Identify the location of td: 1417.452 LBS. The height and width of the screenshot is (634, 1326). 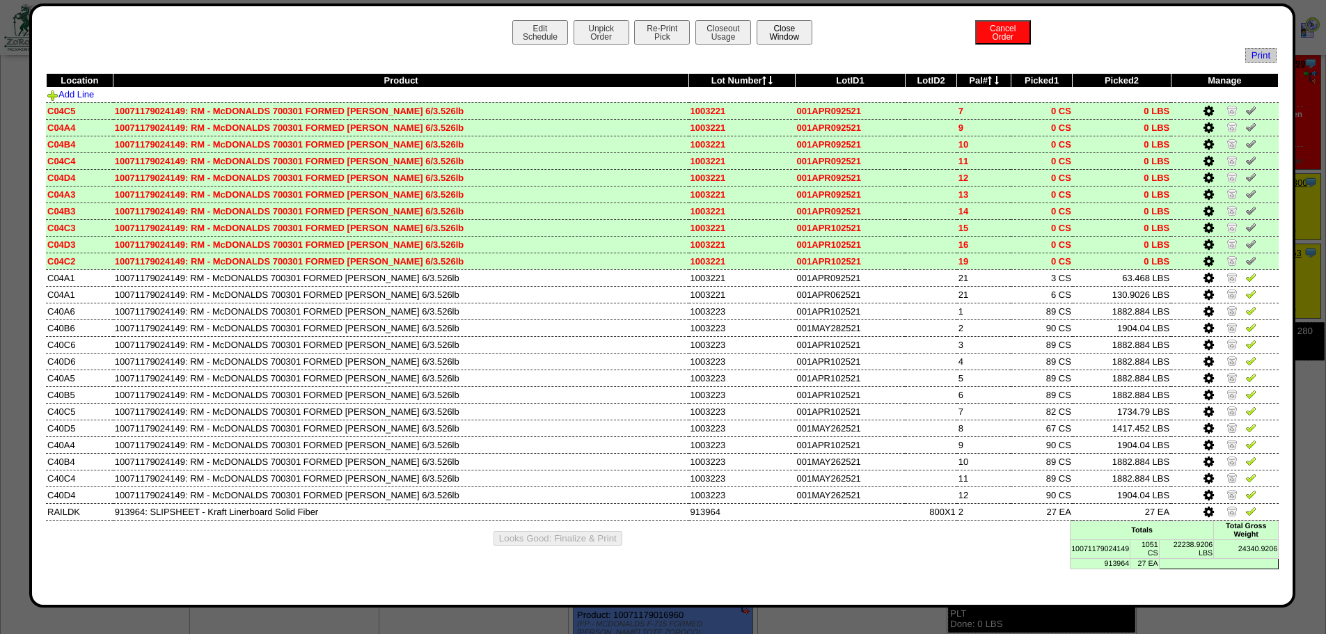
(1121, 428).